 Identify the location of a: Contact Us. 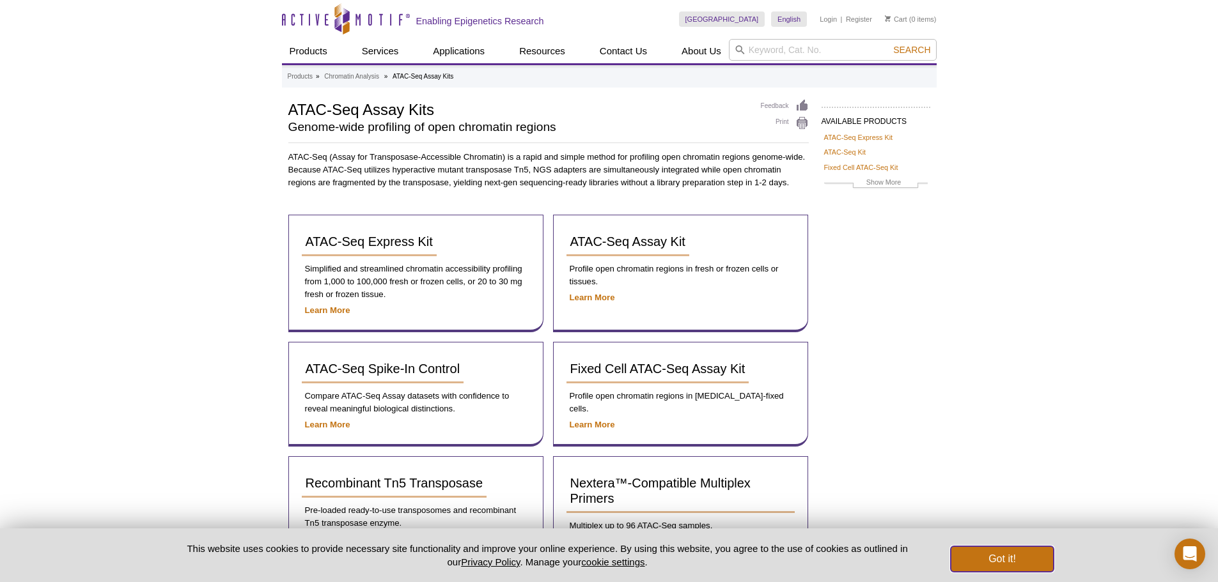
(623, 51).